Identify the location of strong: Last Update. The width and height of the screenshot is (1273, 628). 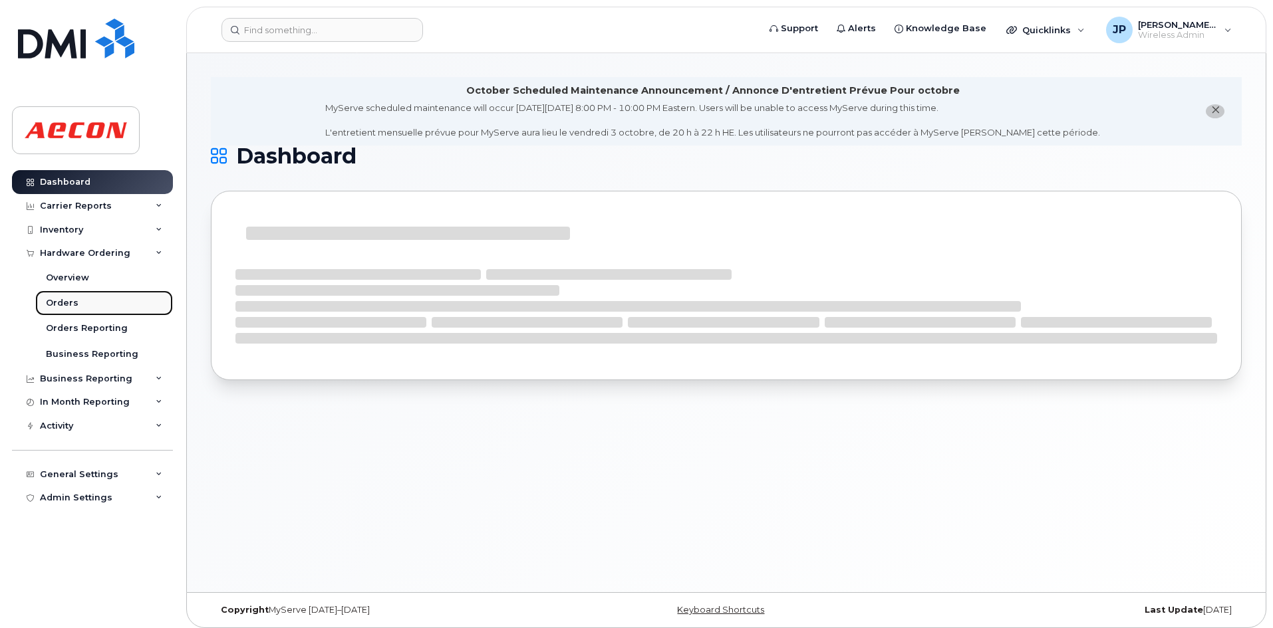
(1173, 610).